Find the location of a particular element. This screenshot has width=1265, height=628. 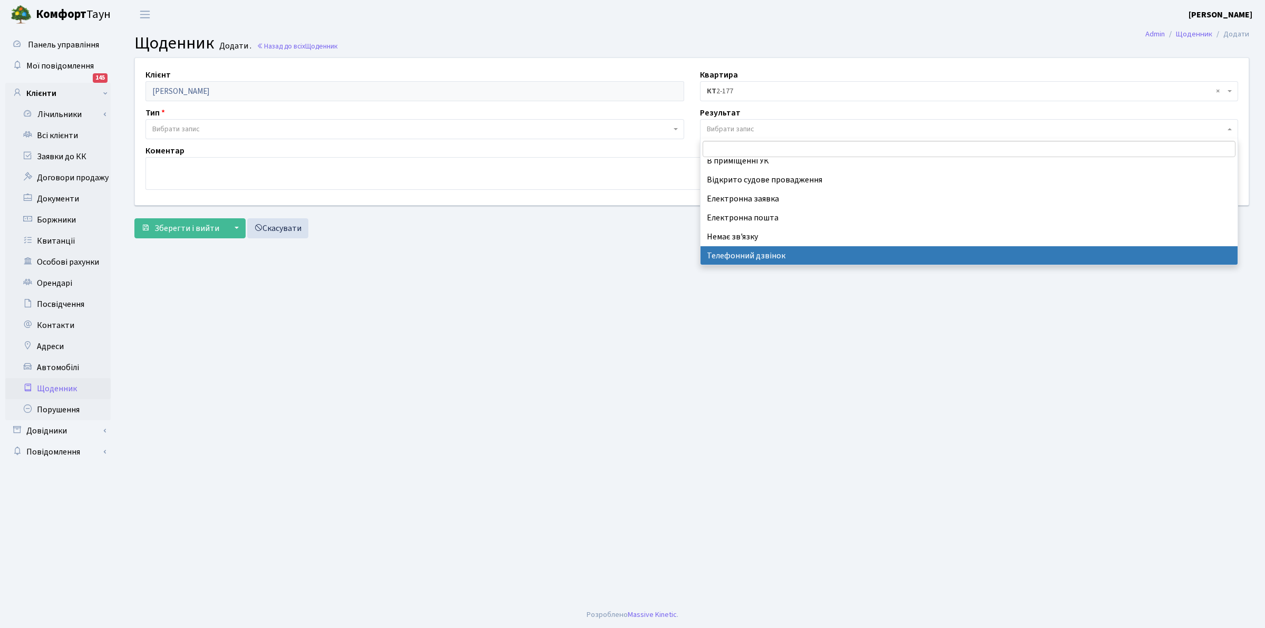

li: Електронна пошта is located at coordinates (968, 218).